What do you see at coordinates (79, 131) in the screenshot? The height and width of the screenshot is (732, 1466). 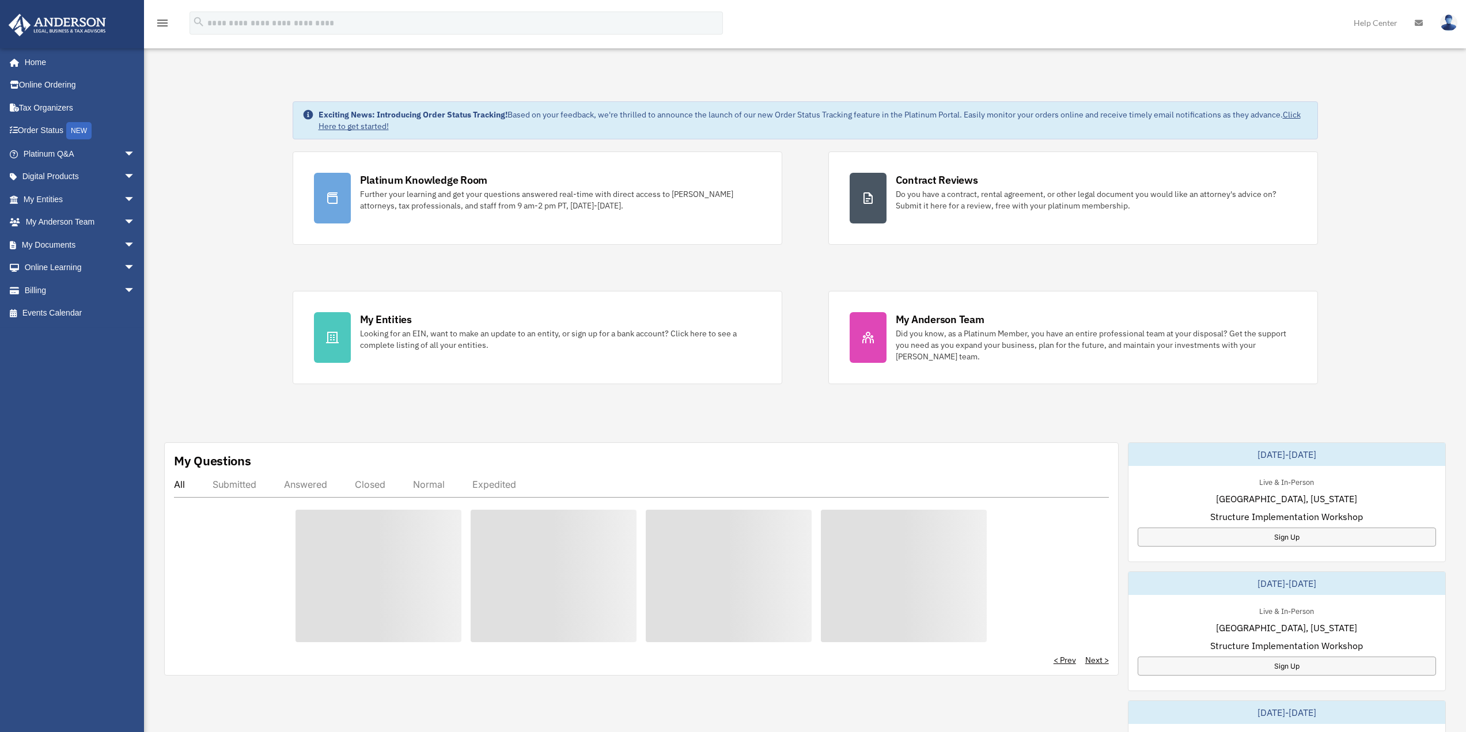 I see `div: NEW` at bounding box center [79, 131].